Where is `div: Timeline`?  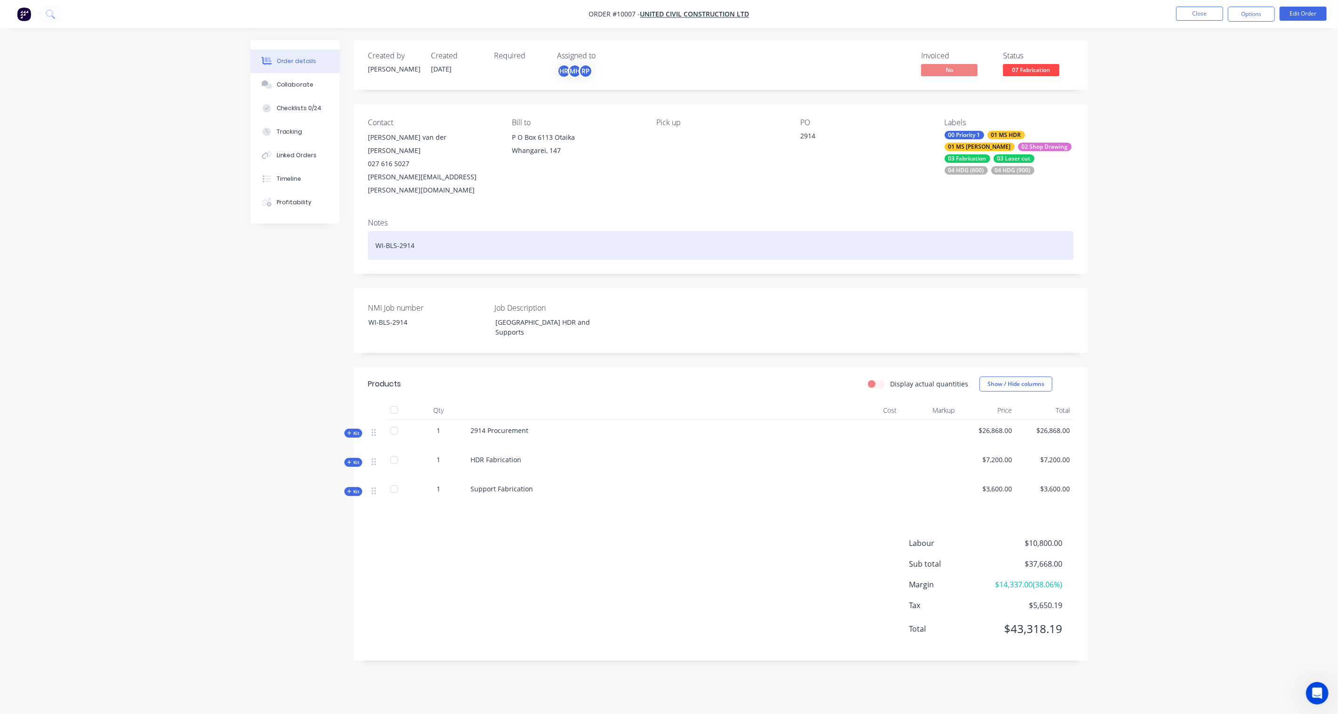 div: Timeline is located at coordinates (289, 179).